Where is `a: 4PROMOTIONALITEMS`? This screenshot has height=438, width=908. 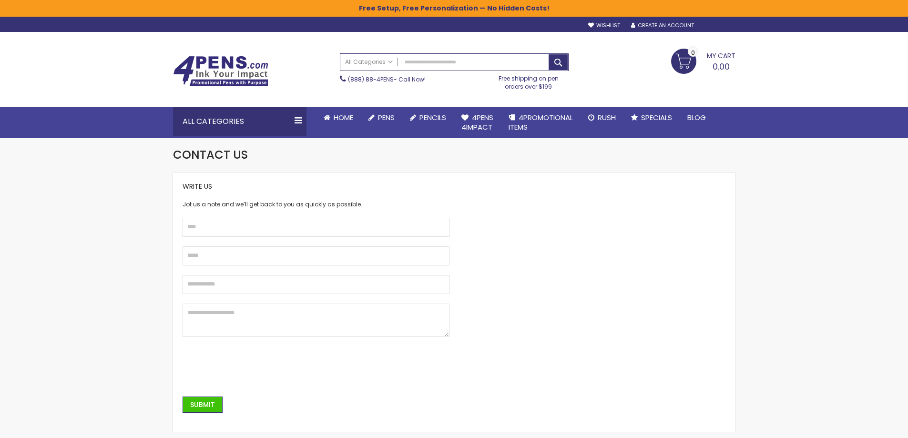 a: 4PROMOTIONALITEMS is located at coordinates (540, 122).